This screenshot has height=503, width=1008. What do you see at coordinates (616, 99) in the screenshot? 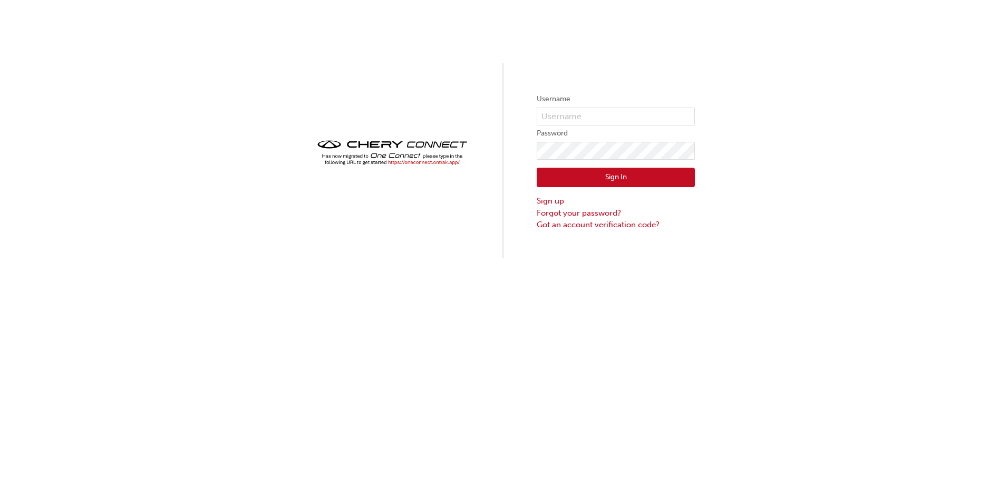
I see `label: Username` at bounding box center [616, 99].